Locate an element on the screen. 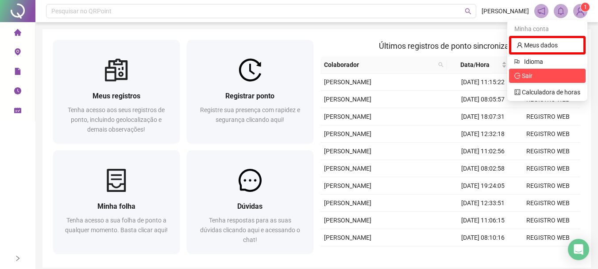 Image resolution: width=598 pixels, height=269 pixels. span: Registre sua presença com rapidez e segurança clicando aqui! is located at coordinates (250, 115).